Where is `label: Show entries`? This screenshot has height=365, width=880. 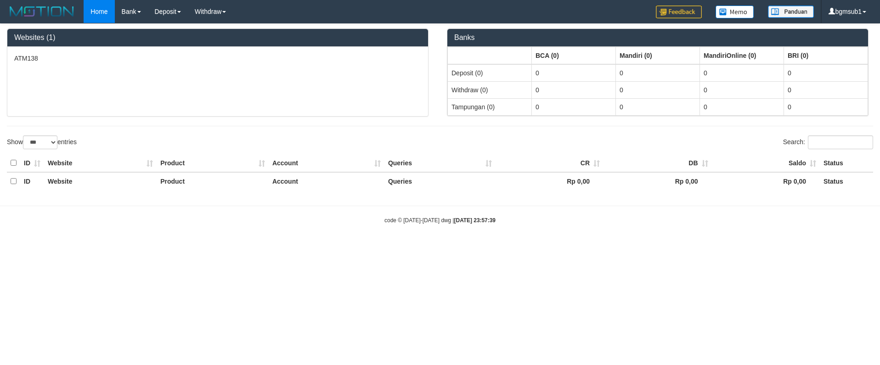
label: Show entries is located at coordinates (42, 142).